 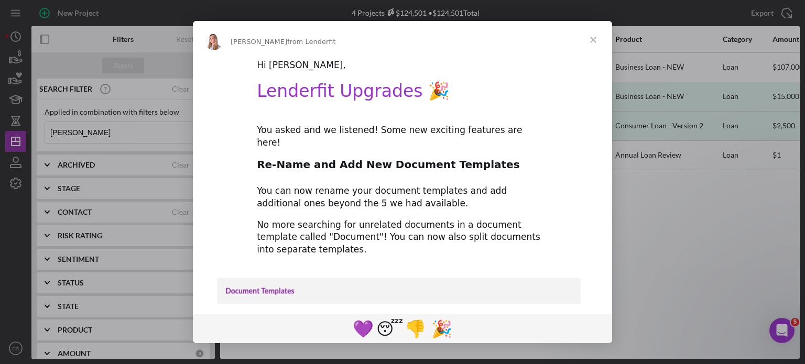 I want to click on h2: Re-Name and Add New Document Templates, so click(x=402, y=167).